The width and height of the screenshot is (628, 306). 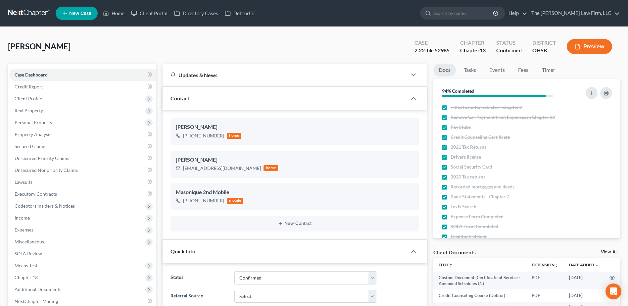 I want to click on div: Case, so click(x=432, y=43).